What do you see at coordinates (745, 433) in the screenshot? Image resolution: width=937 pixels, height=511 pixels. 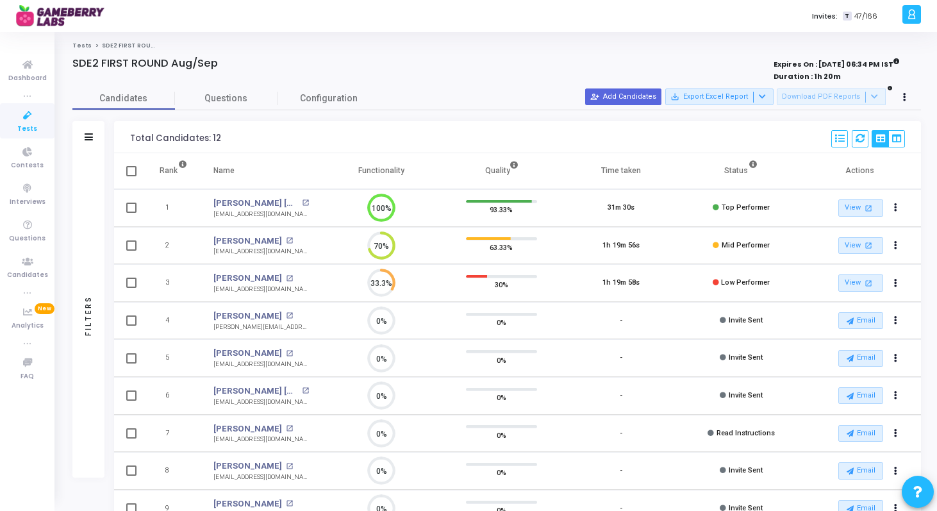 I see `span: Read Instructions` at bounding box center [745, 433].